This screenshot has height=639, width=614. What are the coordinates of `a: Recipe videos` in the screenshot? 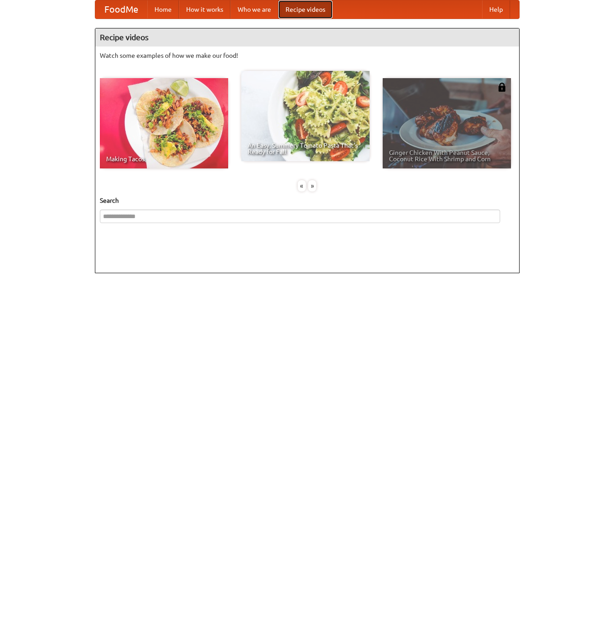 It's located at (305, 9).